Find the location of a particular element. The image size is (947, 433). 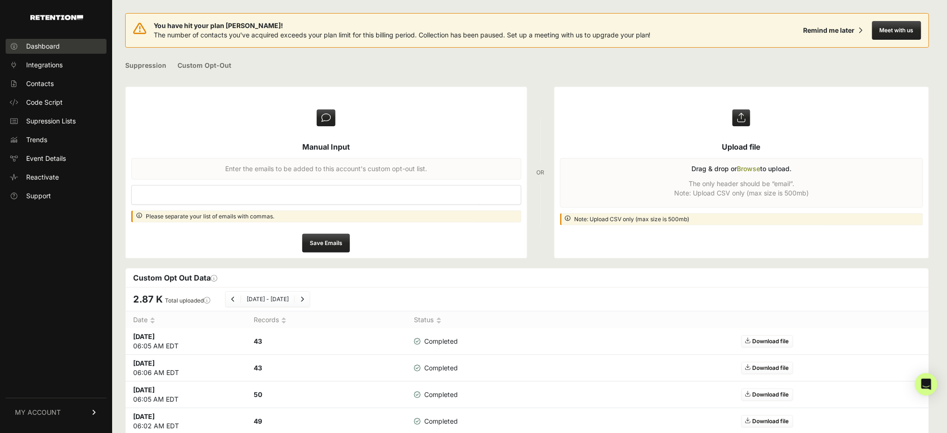

span: Reactivate is located at coordinates (43, 177).